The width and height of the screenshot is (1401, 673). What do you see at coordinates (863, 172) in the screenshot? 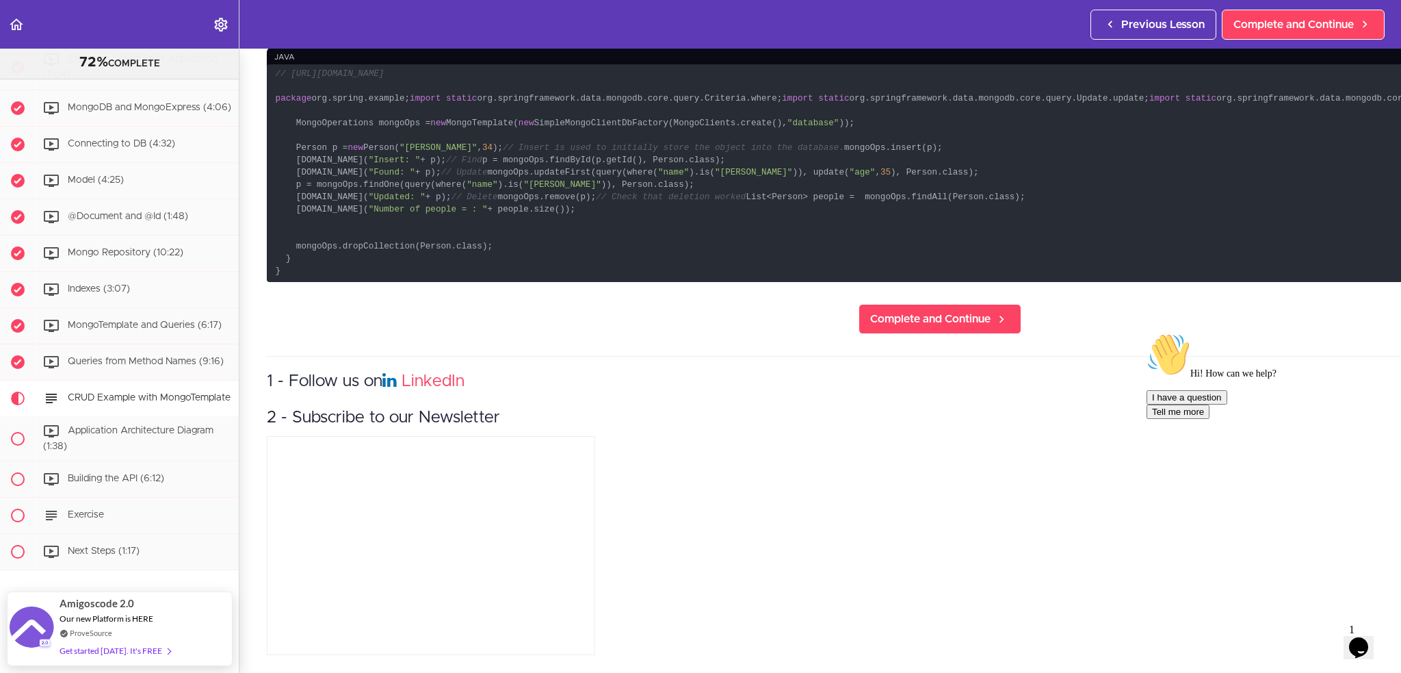
I see `span: "age"` at bounding box center [863, 172].